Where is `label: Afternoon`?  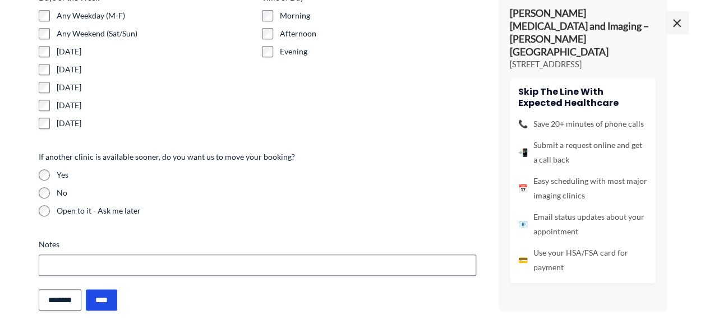 label: Afternoon is located at coordinates (378, 34).